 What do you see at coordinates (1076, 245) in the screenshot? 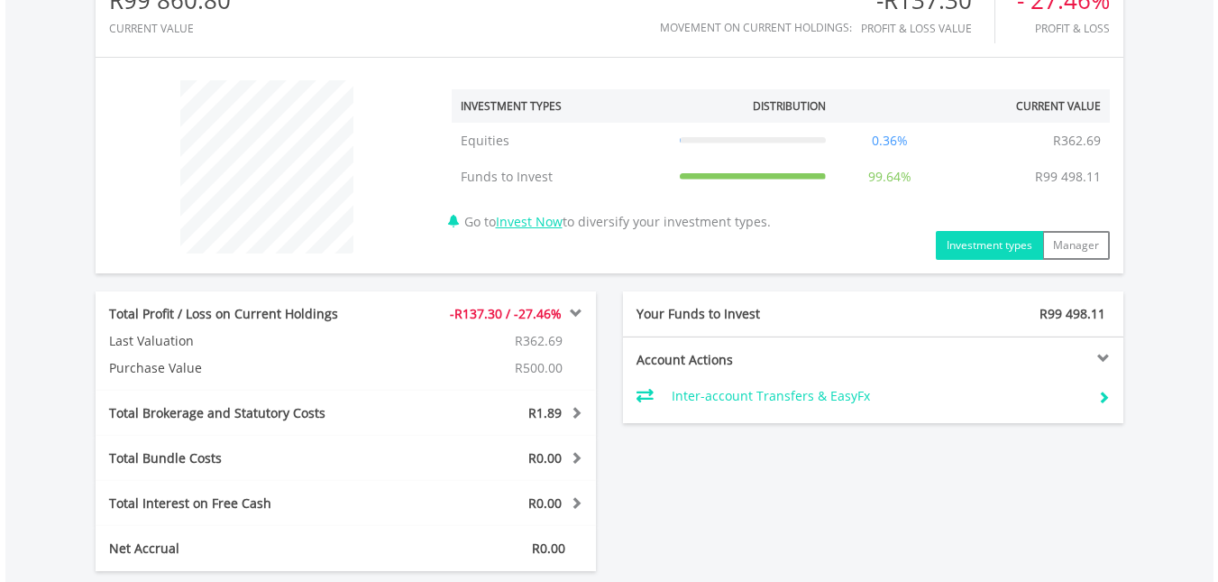
I see `button: Manager` at bounding box center [1076, 245].